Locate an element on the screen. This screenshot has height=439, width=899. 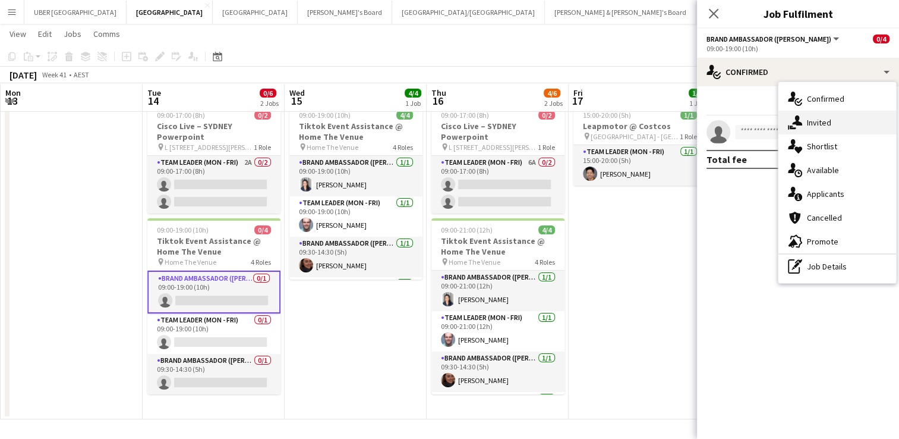
span: Mon is located at coordinates (13, 93).